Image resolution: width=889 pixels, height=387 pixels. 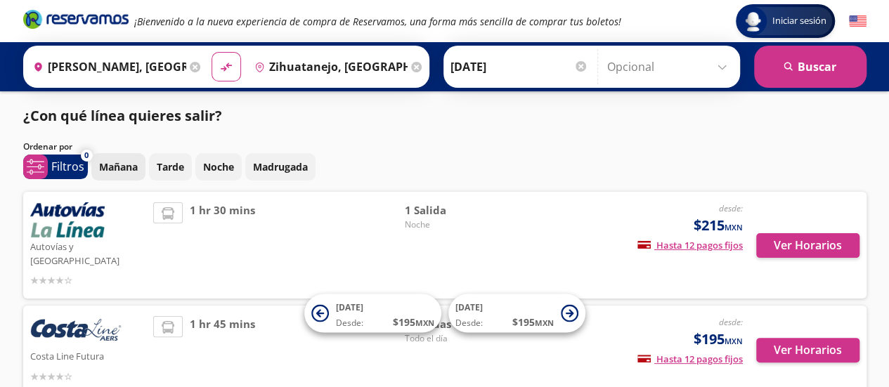 What do you see at coordinates (67, 220) in the screenshot?
I see `img: Autovías y La Línea` at bounding box center [67, 220].